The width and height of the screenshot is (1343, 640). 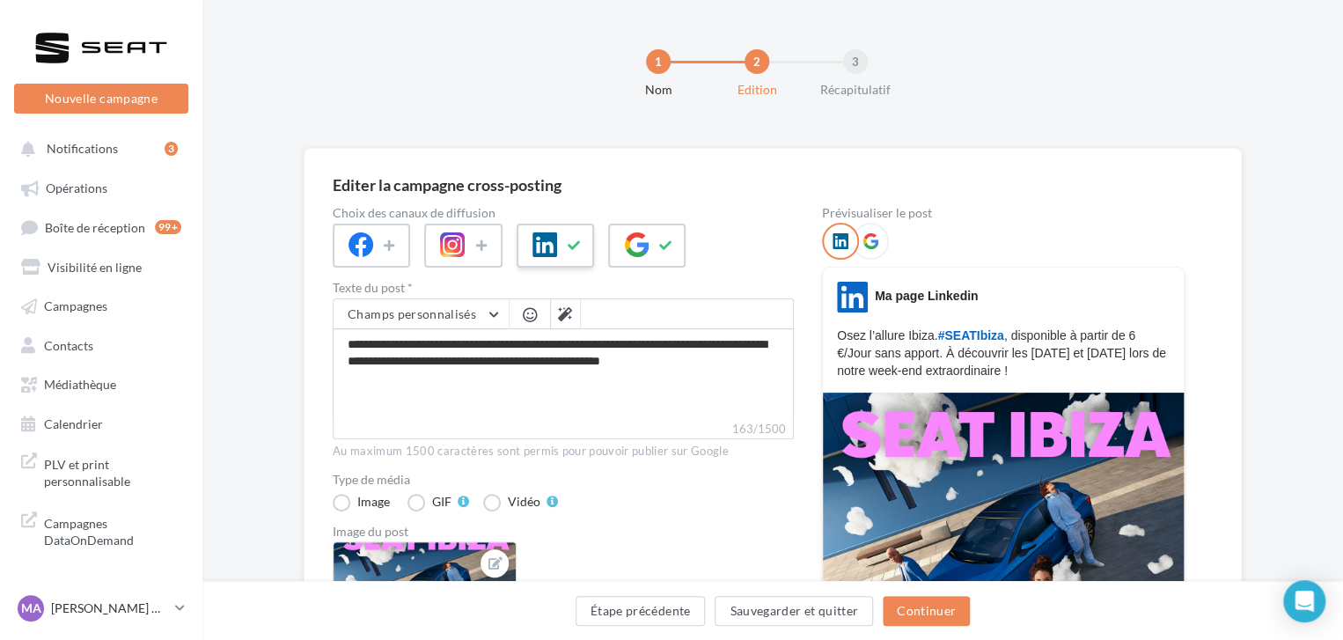 What do you see at coordinates (101, 383) in the screenshot?
I see `a: Médiathèque` at bounding box center [101, 383].